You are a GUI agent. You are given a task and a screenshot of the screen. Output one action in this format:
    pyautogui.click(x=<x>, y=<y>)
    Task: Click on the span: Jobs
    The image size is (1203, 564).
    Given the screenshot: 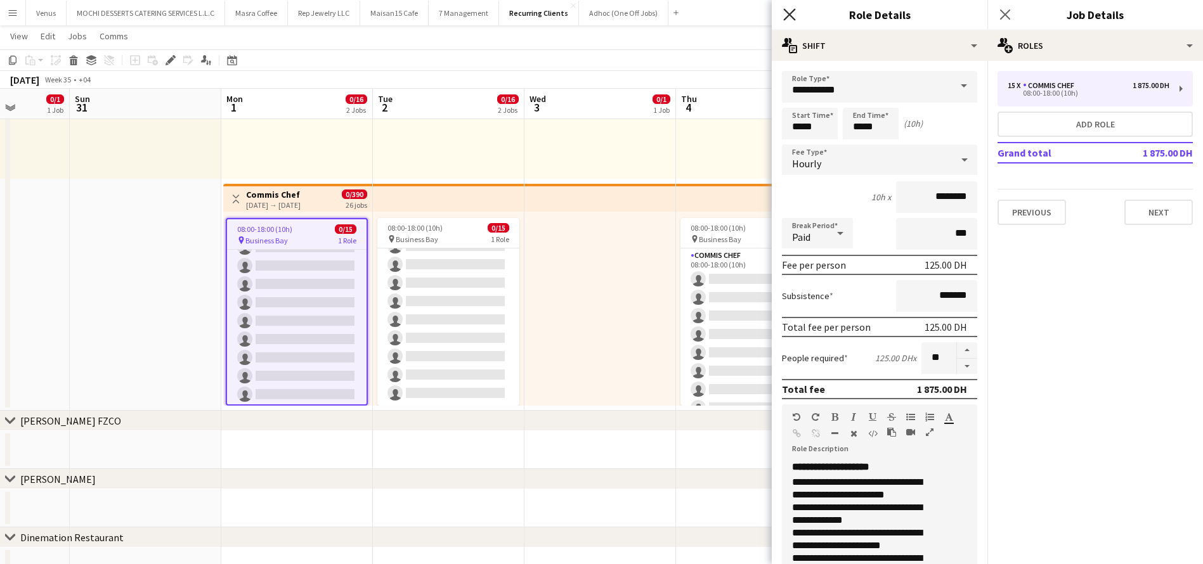 What is the action you would take?
    pyautogui.click(x=77, y=36)
    